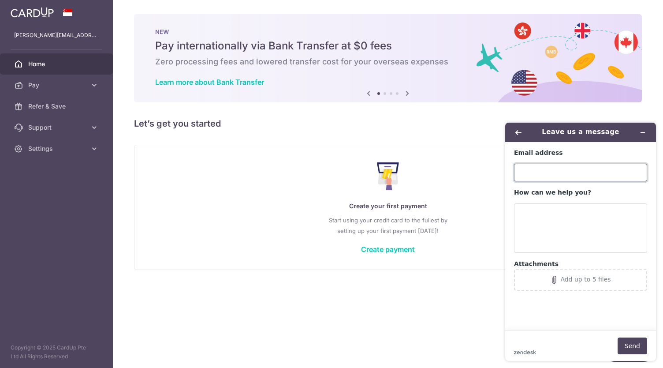 This screenshot has width=663, height=368. What do you see at coordinates (57, 64) in the screenshot?
I see `span: Home` at bounding box center [57, 64].